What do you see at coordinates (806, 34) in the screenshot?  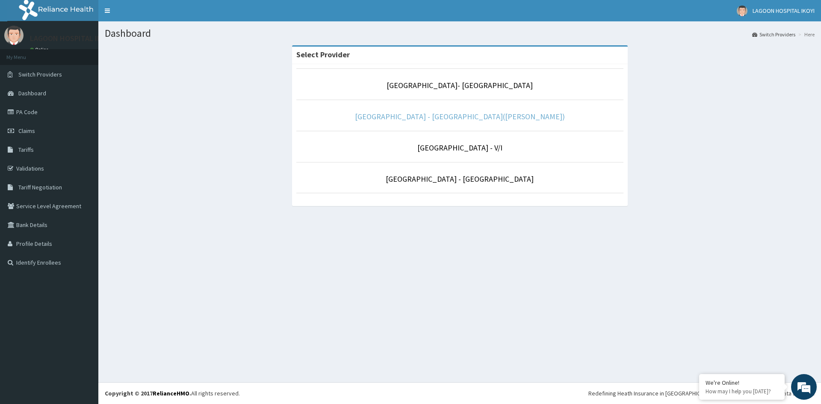 I see `li: Here` at bounding box center [806, 34].